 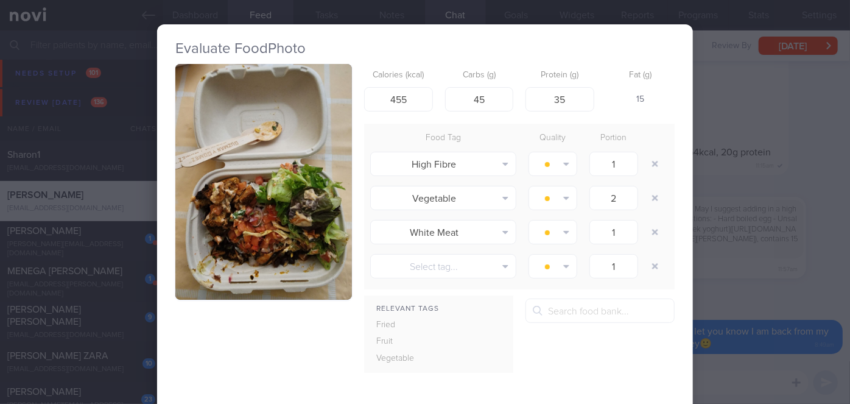 I want to click on button: White Meat, so click(x=444, y=232).